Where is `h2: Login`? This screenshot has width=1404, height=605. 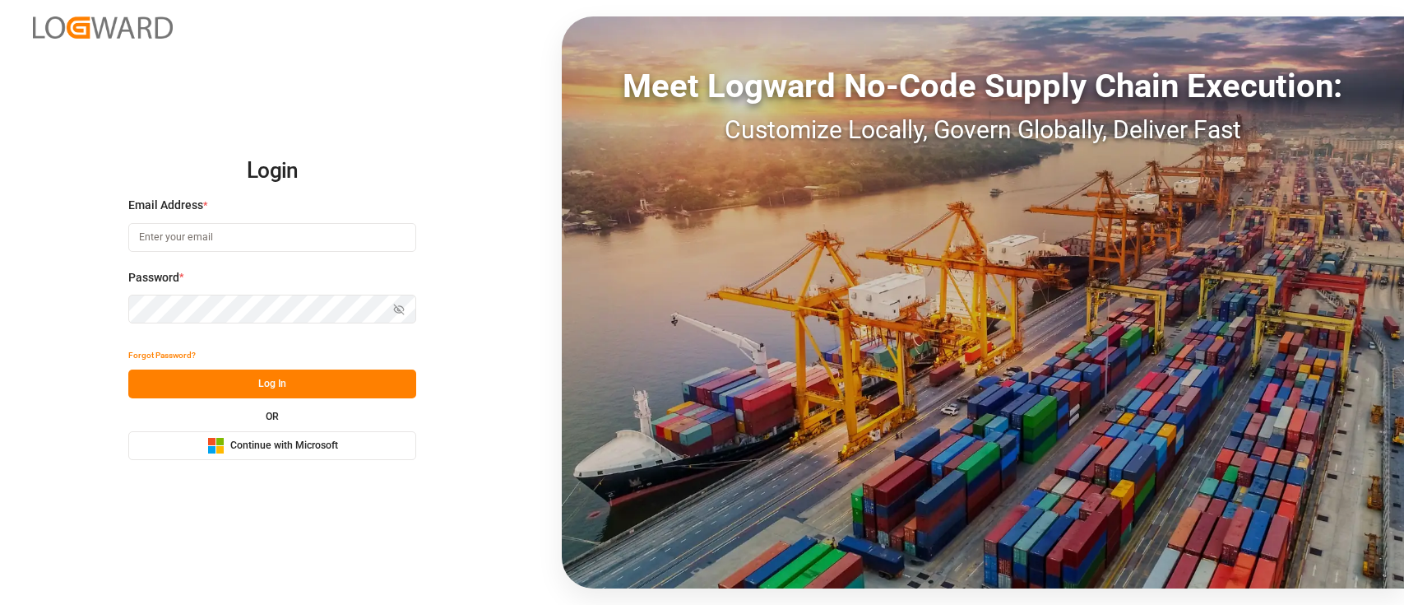
h2: Login is located at coordinates (272, 171).